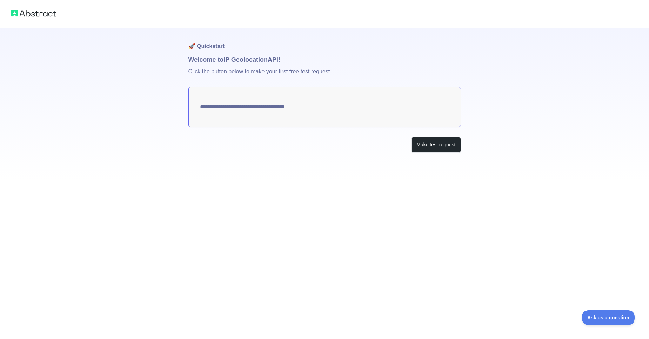 The height and width of the screenshot is (339, 649). Describe the element at coordinates (325, 60) in the screenshot. I see `h1: Welcome to IP Geolocation API!` at that location.